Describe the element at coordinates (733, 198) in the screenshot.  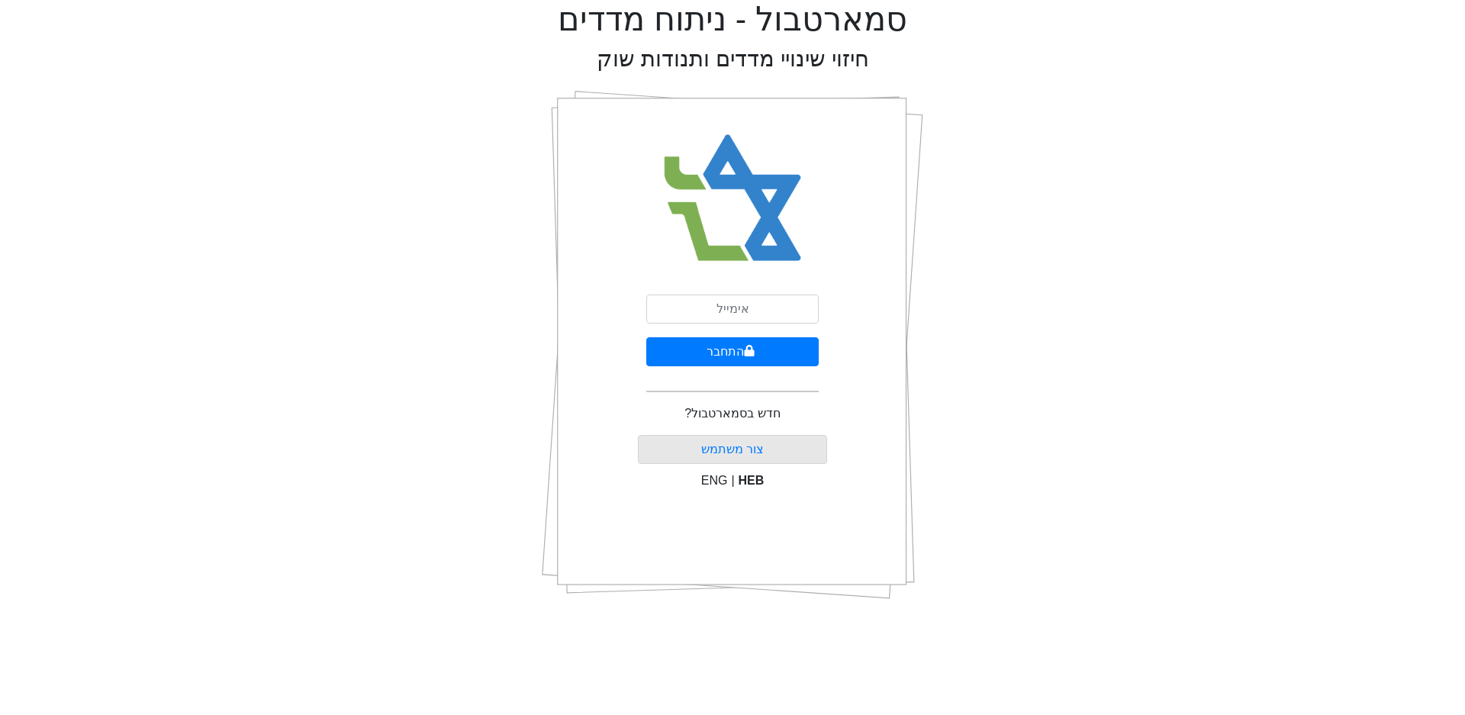
I see `img: Smart Bull` at that location.